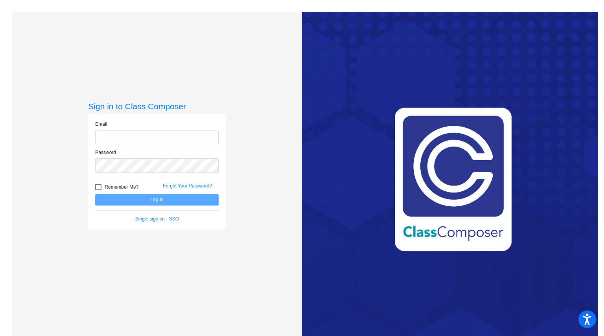 The width and height of the screenshot is (604, 336). Describe the element at coordinates (157, 106) in the screenshot. I see `h3: Sign in to Class Composer` at that location.